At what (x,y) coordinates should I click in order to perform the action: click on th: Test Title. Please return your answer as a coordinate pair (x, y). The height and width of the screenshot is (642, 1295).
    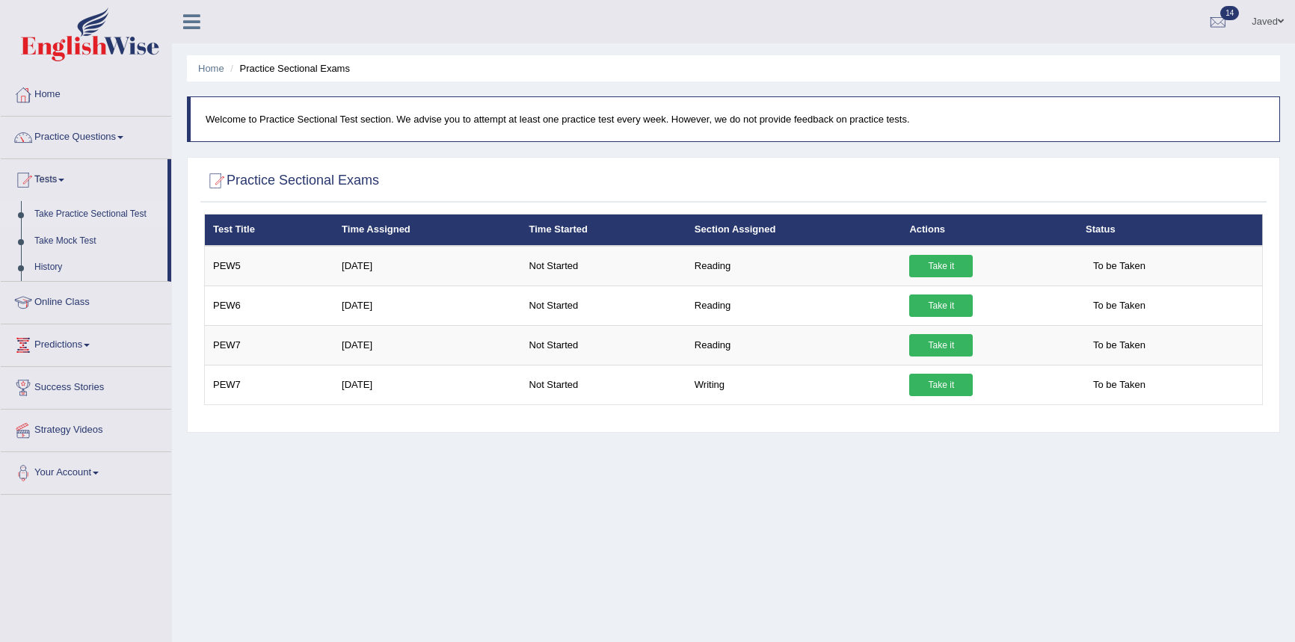
    Looking at the image, I should click on (269, 230).